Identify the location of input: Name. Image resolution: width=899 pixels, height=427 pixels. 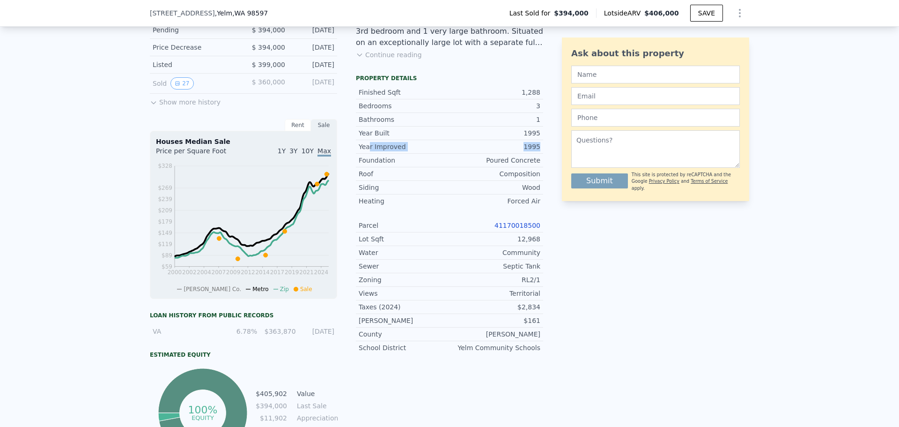
(655, 74).